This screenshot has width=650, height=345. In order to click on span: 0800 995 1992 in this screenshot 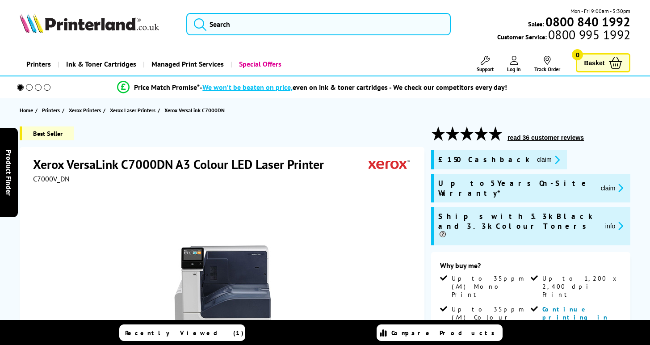, I will do `click(588, 34)`.